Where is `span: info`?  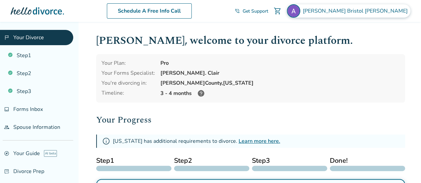 span: info is located at coordinates (106, 141).